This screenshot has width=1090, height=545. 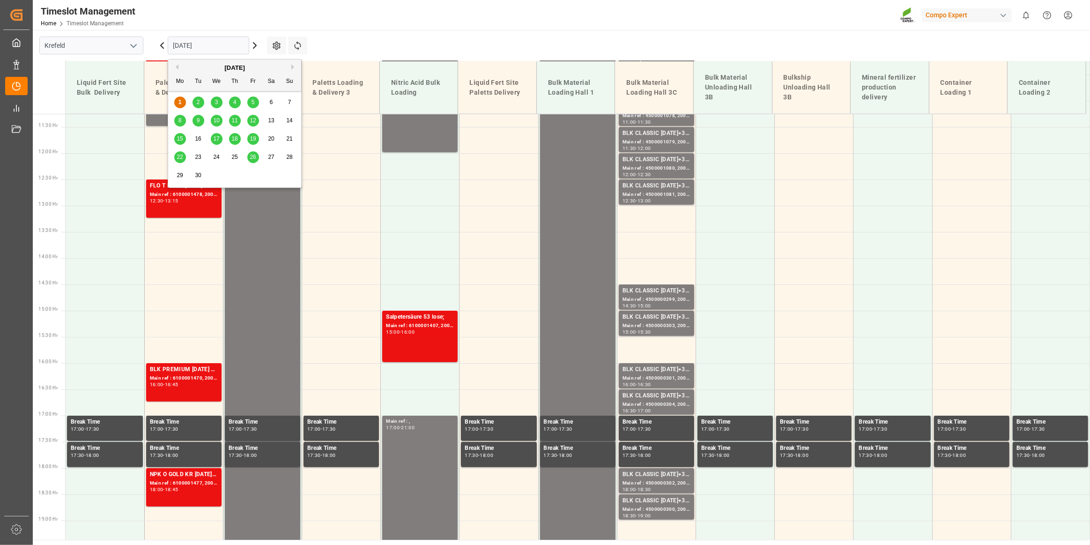 I want to click on img: Screenshot%202023-09-29%20at%2010.02.21.png_1712312052.png, so click(x=908, y=15).